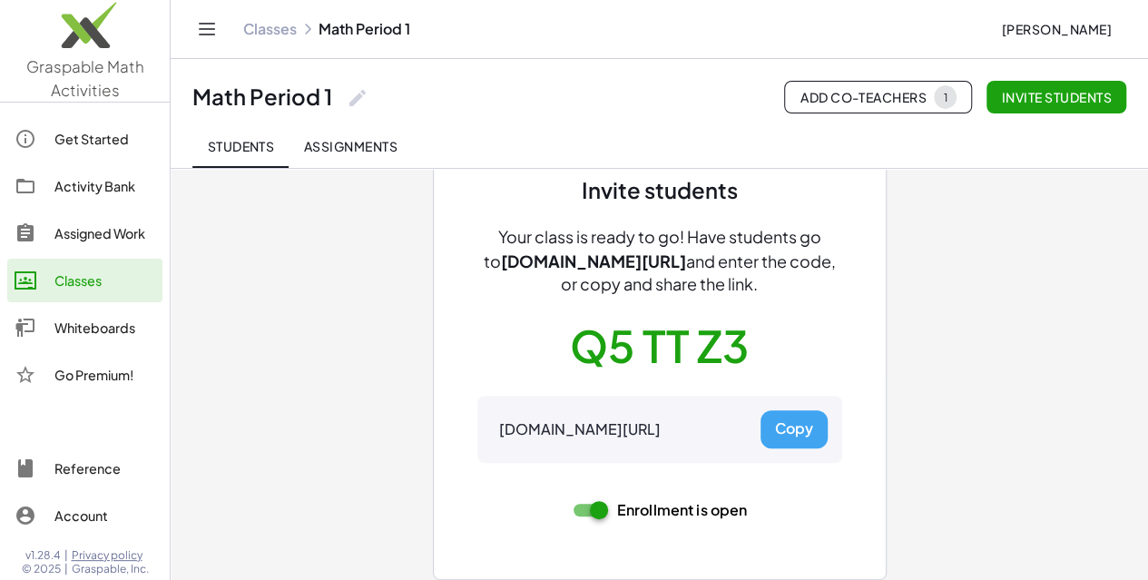 The image size is (1148, 580). Describe the element at coordinates (945, 97) in the screenshot. I see `div: 1` at that location.